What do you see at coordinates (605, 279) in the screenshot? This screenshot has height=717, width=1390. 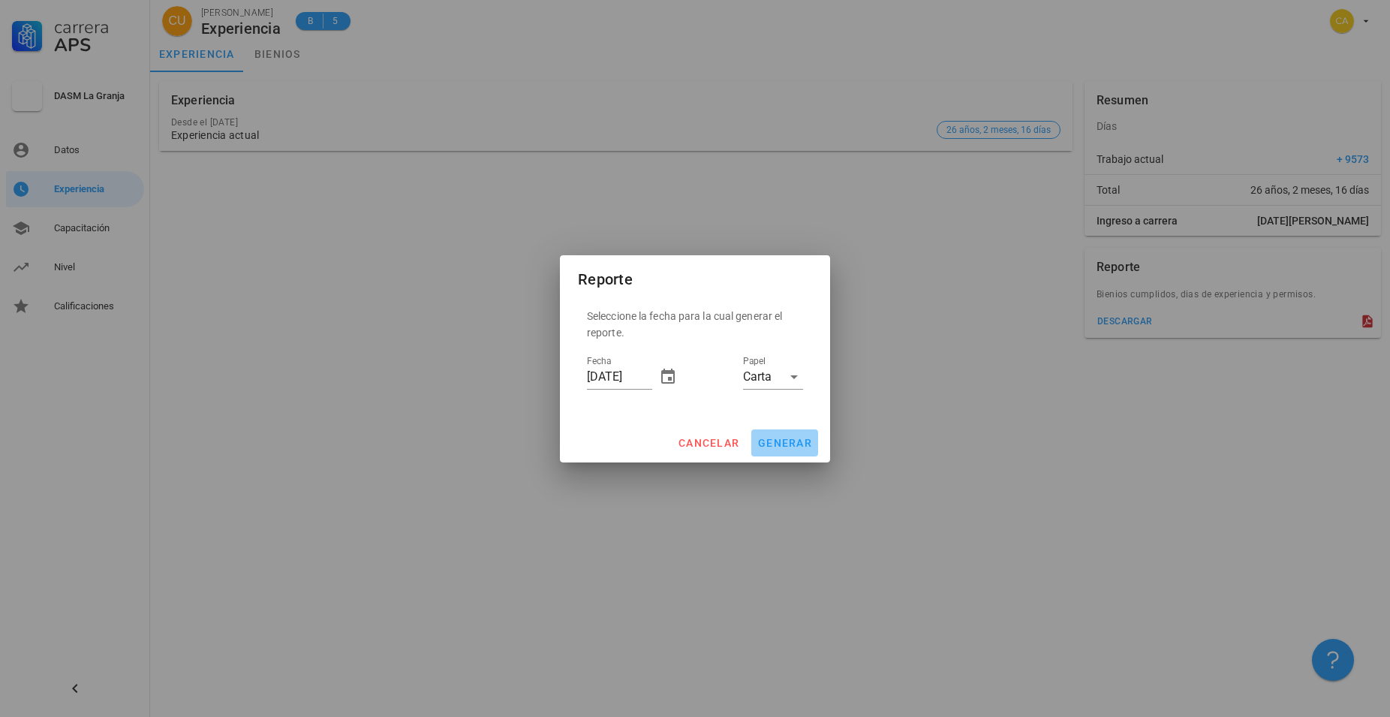 I see `div: Reporte` at bounding box center [605, 279].